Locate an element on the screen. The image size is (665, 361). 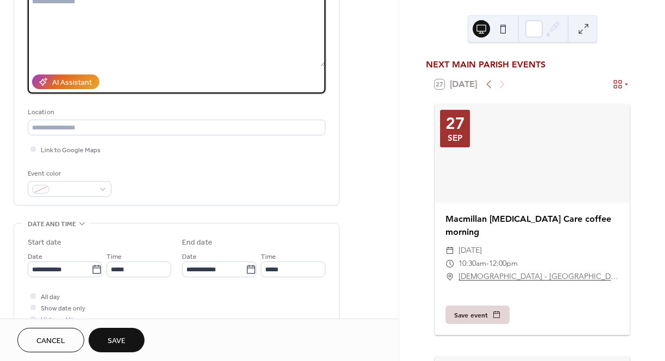
span: Link to Google Maps is located at coordinates (71, 150).